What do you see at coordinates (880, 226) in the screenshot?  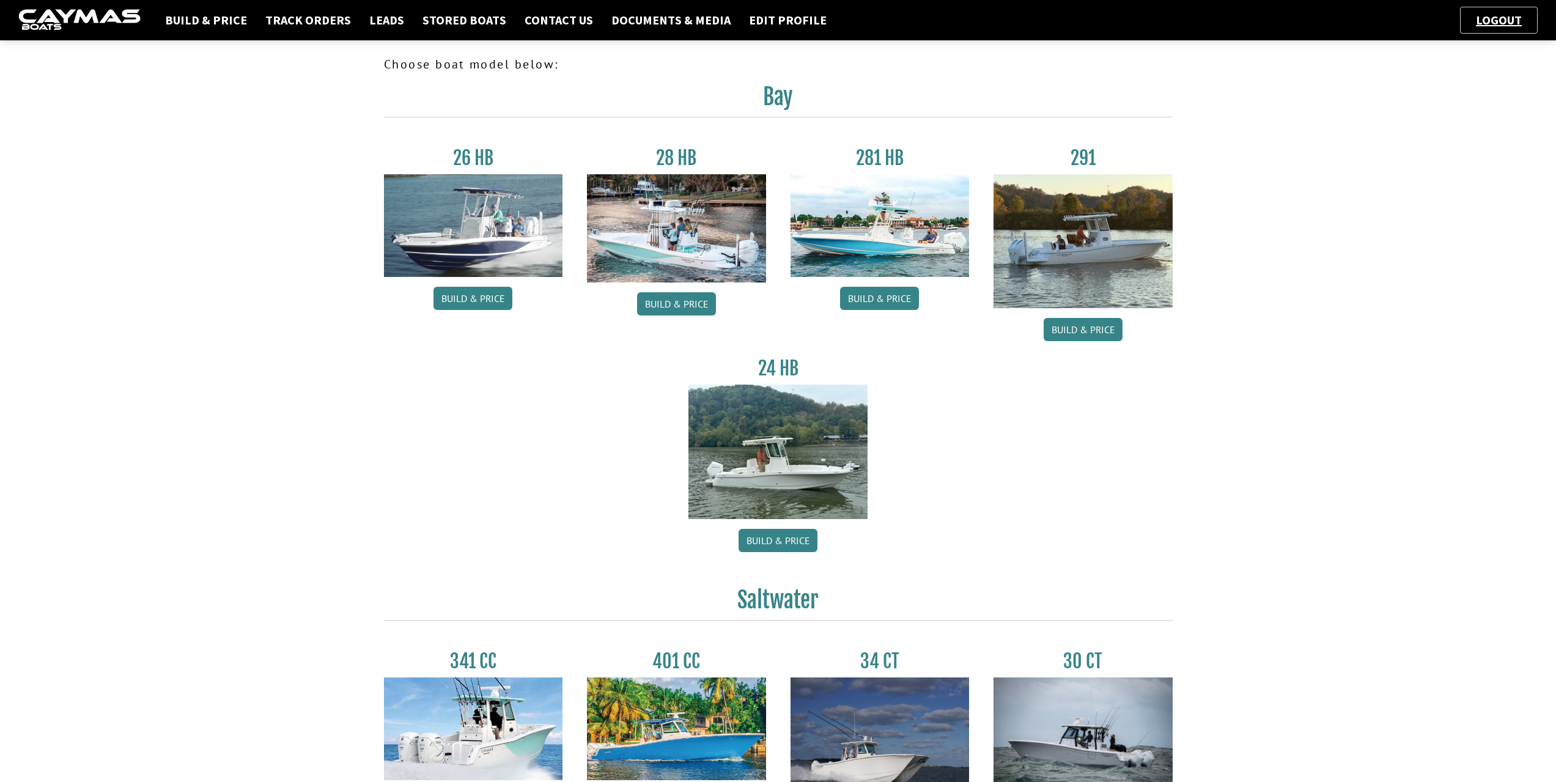 I see `img: 28-hb-twin.jpg` at bounding box center [880, 226].